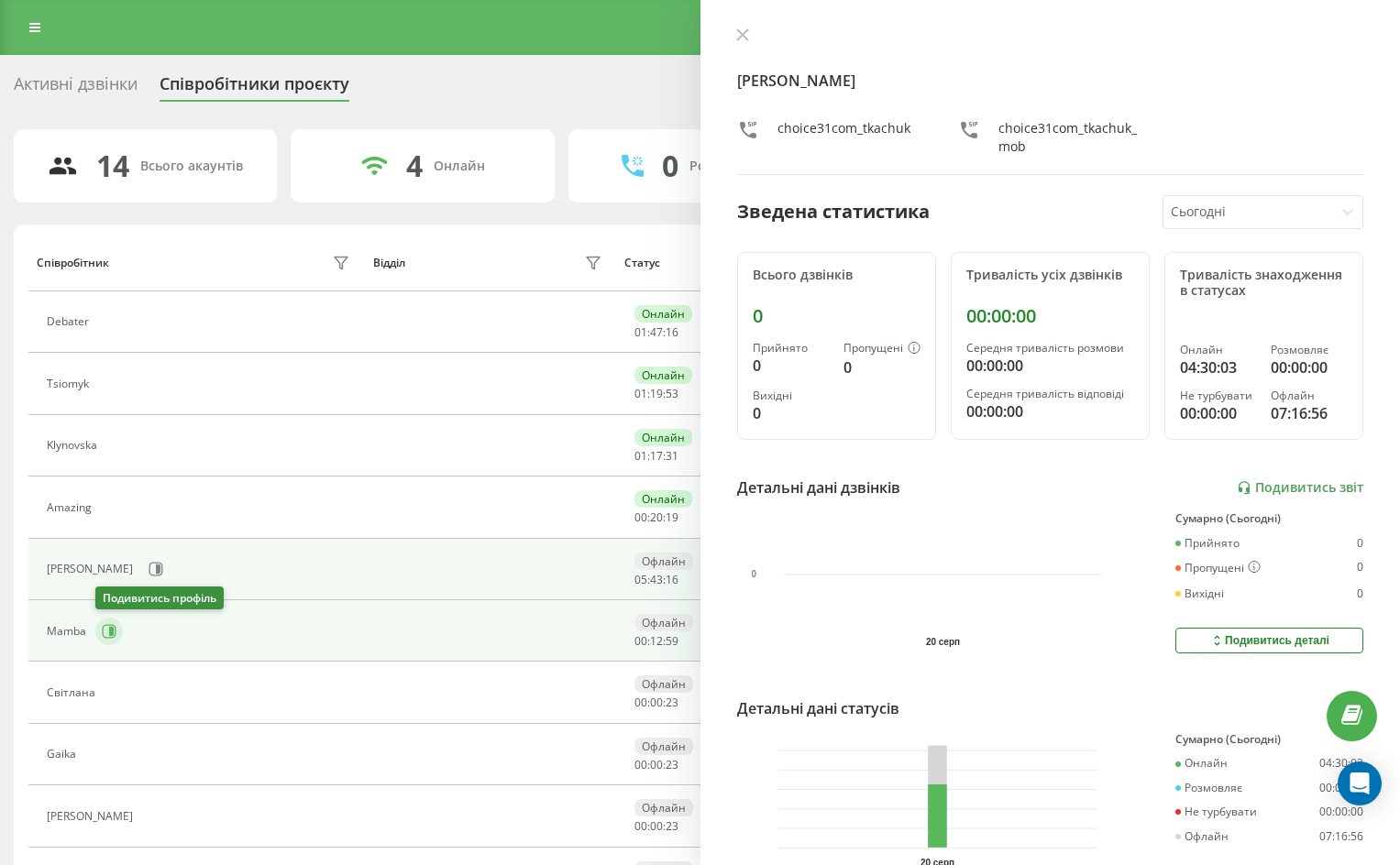 Image resolution: width=1400 pixels, height=865 pixels. I want to click on div: Детальні дані дзвінків, so click(819, 488).